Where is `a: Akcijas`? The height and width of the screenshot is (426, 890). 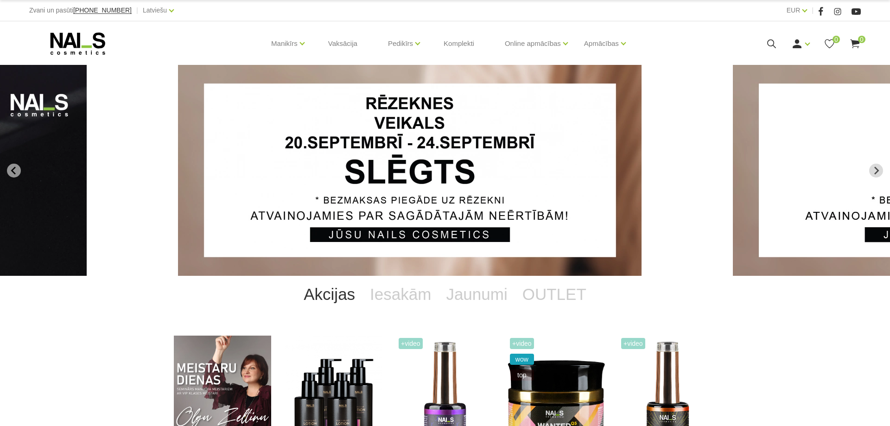
a: Akcijas is located at coordinates (329, 294).